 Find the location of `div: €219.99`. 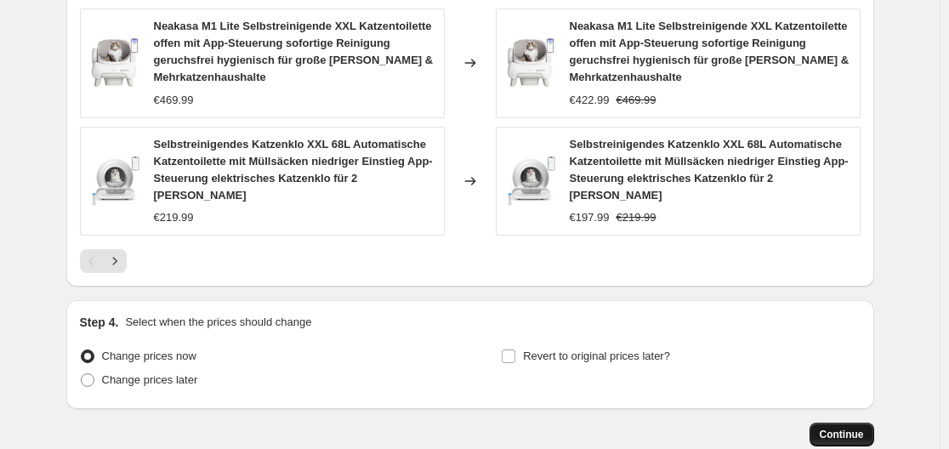

div: €219.99 is located at coordinates (174, 218).